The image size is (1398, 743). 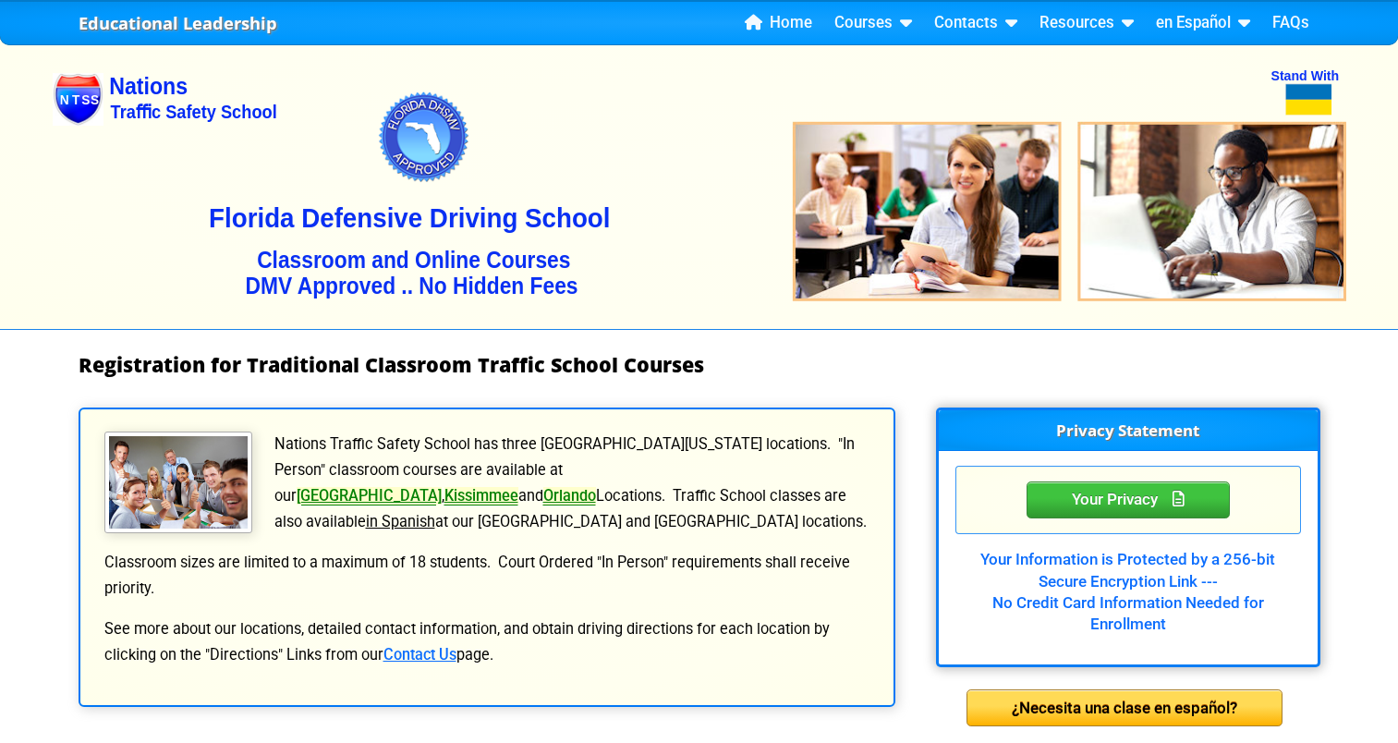 What do you see at coordinates (1125, 708) in the screenshot?
I see `div: ¿Necesita una clase en español?` at bounding box center [1125, 708].